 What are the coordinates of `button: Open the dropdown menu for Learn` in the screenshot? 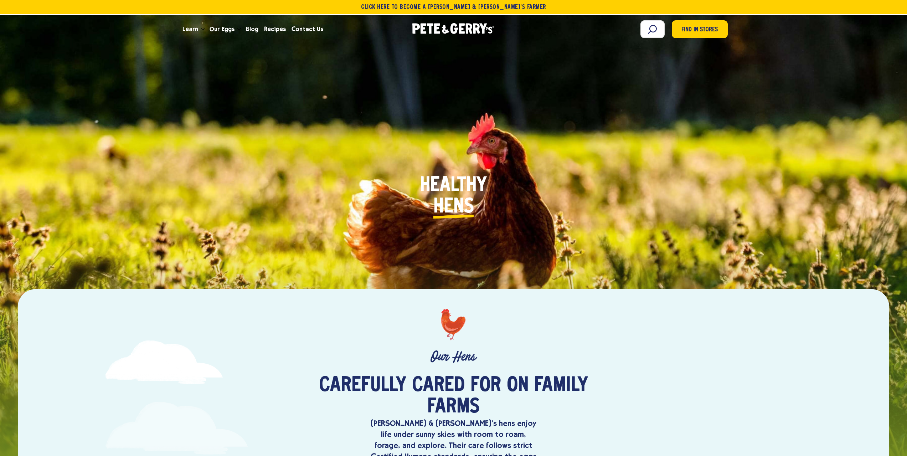 It's located at (203, 29).